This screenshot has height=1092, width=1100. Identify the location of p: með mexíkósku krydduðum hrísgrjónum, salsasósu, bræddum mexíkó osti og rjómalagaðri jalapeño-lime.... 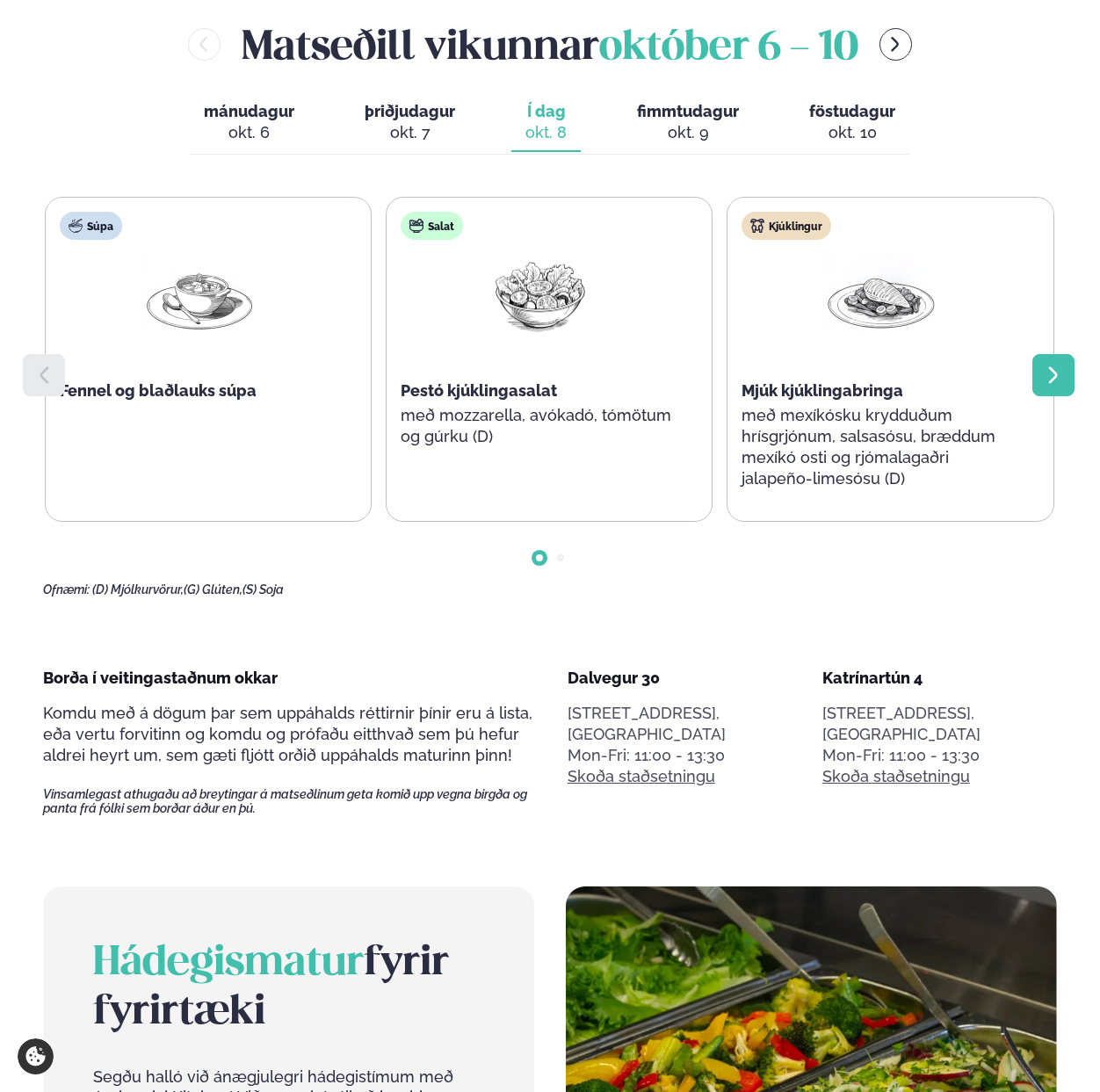
(881, 447).